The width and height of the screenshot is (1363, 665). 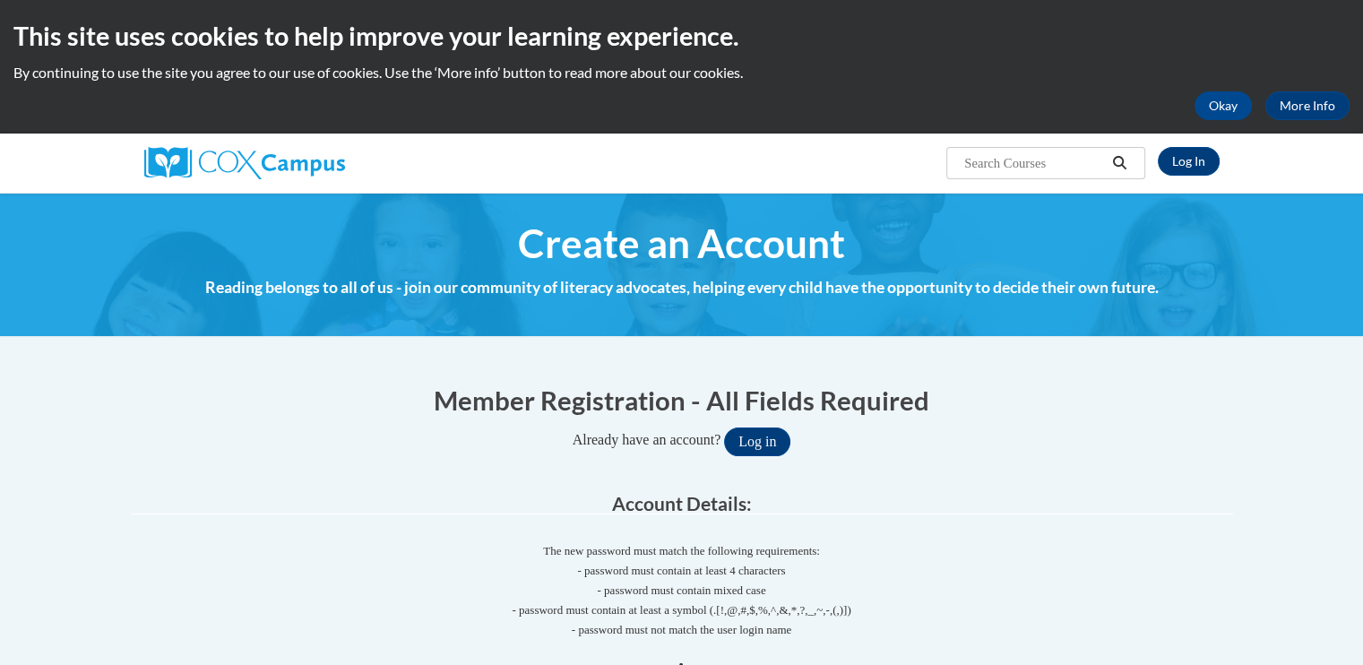 I want to click on span: The new password must match the following requirements:, so click(x=681, y=550).